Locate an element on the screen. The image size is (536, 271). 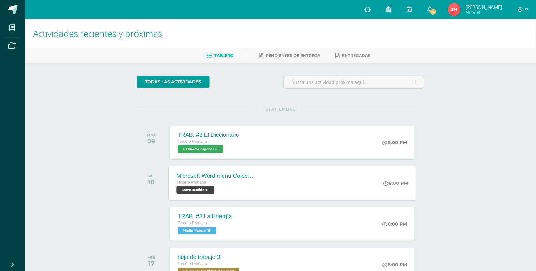
span: Actividades recientes y próximas is located at coordinates (98, 33).